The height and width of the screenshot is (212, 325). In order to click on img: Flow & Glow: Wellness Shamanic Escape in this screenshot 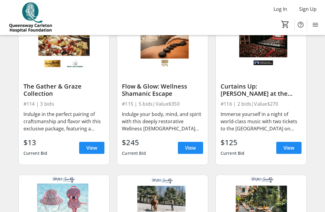, I will do `click(163, 45)`.